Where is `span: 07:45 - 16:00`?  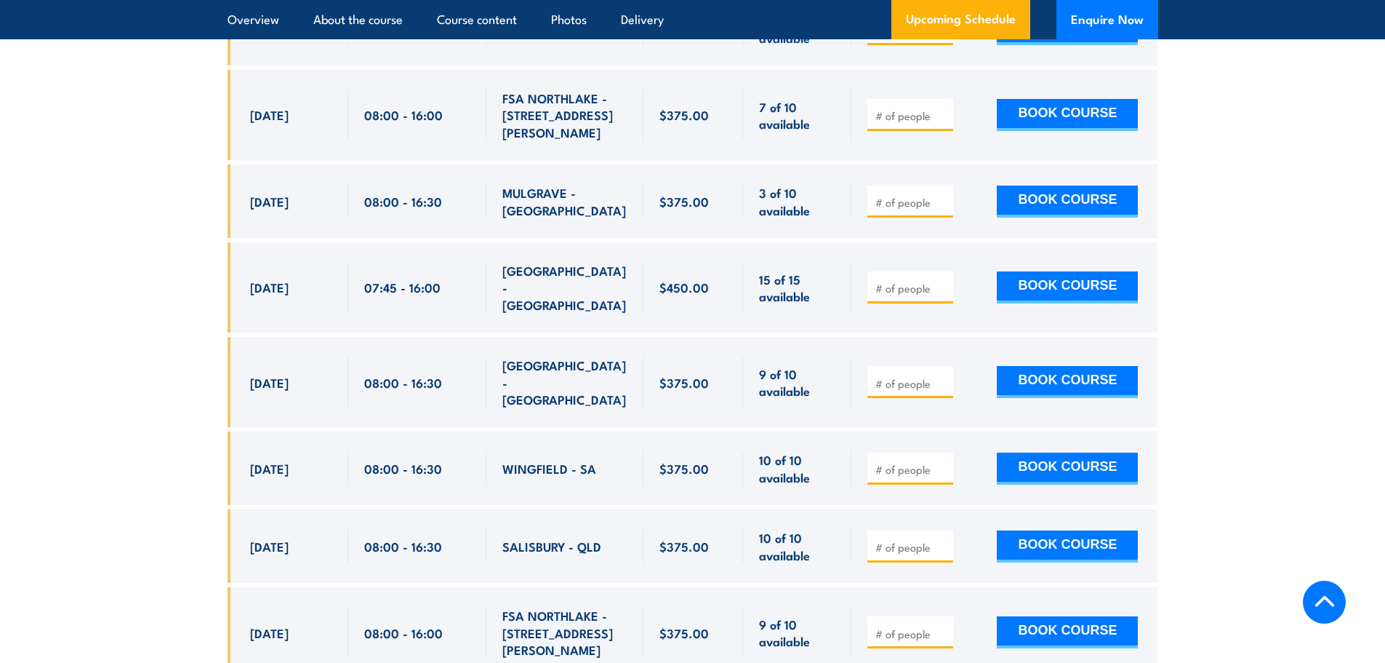 span: 07:45 - 16:00 is located at coordinates (402, 287).